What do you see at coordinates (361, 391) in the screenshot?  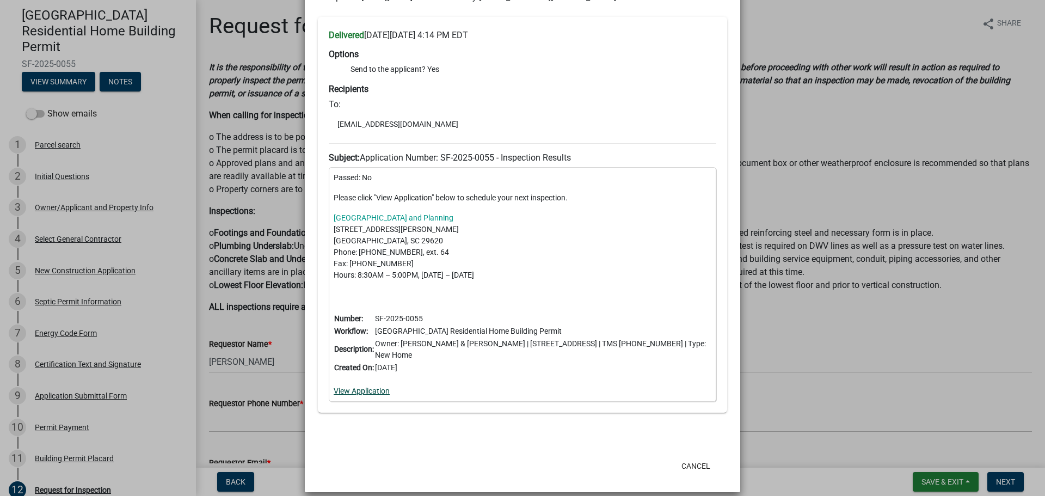 I see `a: View Application` at bounding box center [361, 391].